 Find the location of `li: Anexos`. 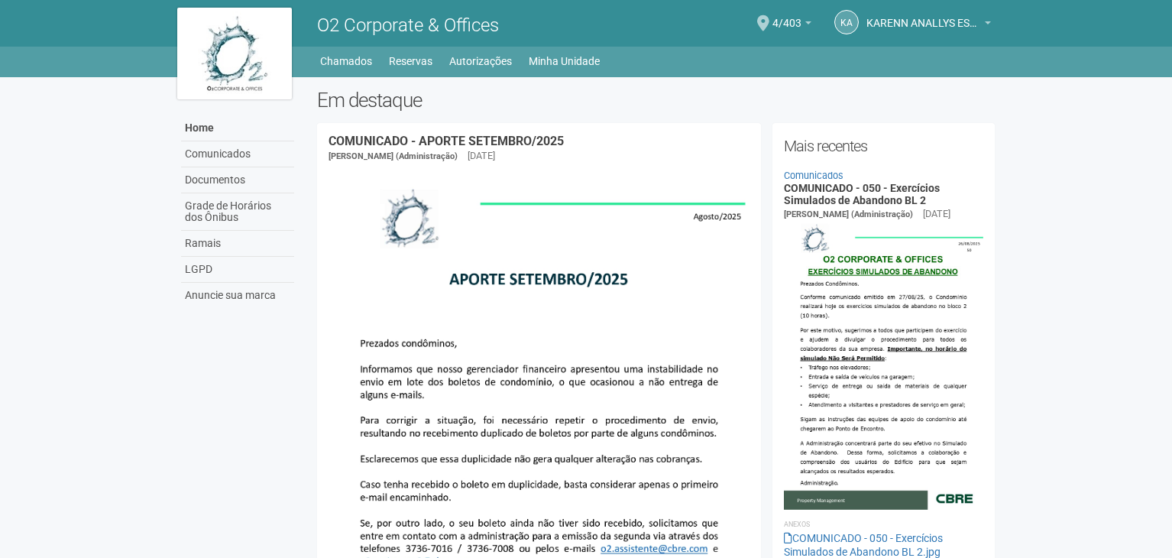

li: Anexos is located at coordinates (883, 524).